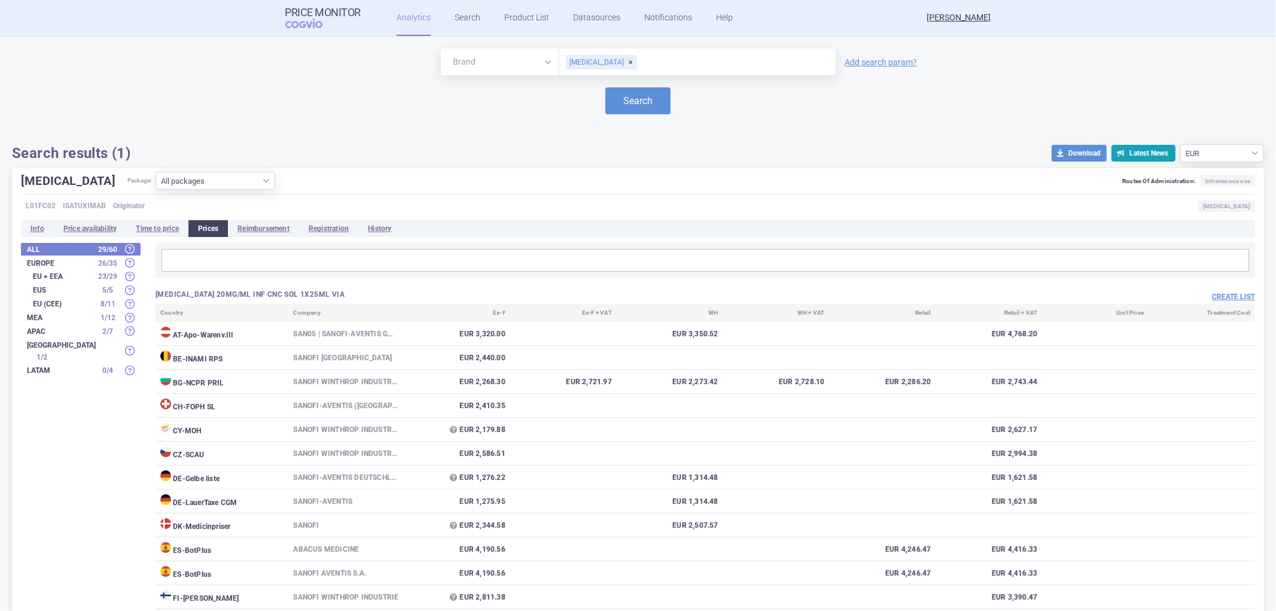 Image resolution: width=1276 pixels, height=611 pixels. I want to click on div: APAC 2/7, so click(81, 331).